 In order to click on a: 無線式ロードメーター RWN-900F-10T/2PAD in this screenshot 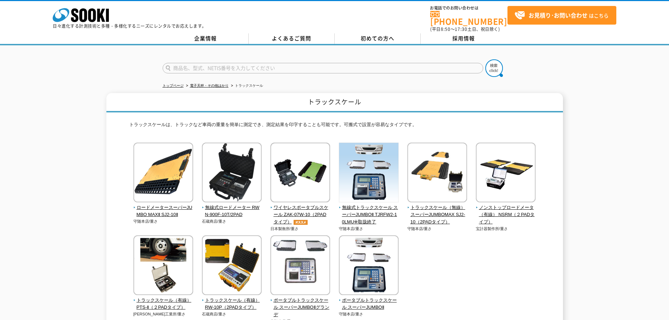, I will do `click(232, 208)`.